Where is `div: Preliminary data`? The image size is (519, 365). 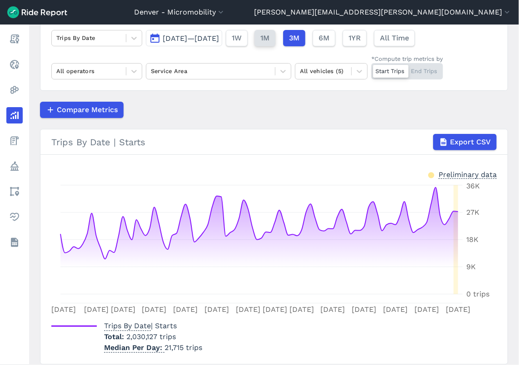
div: Preliminary data is located at coordinates (468, 174).